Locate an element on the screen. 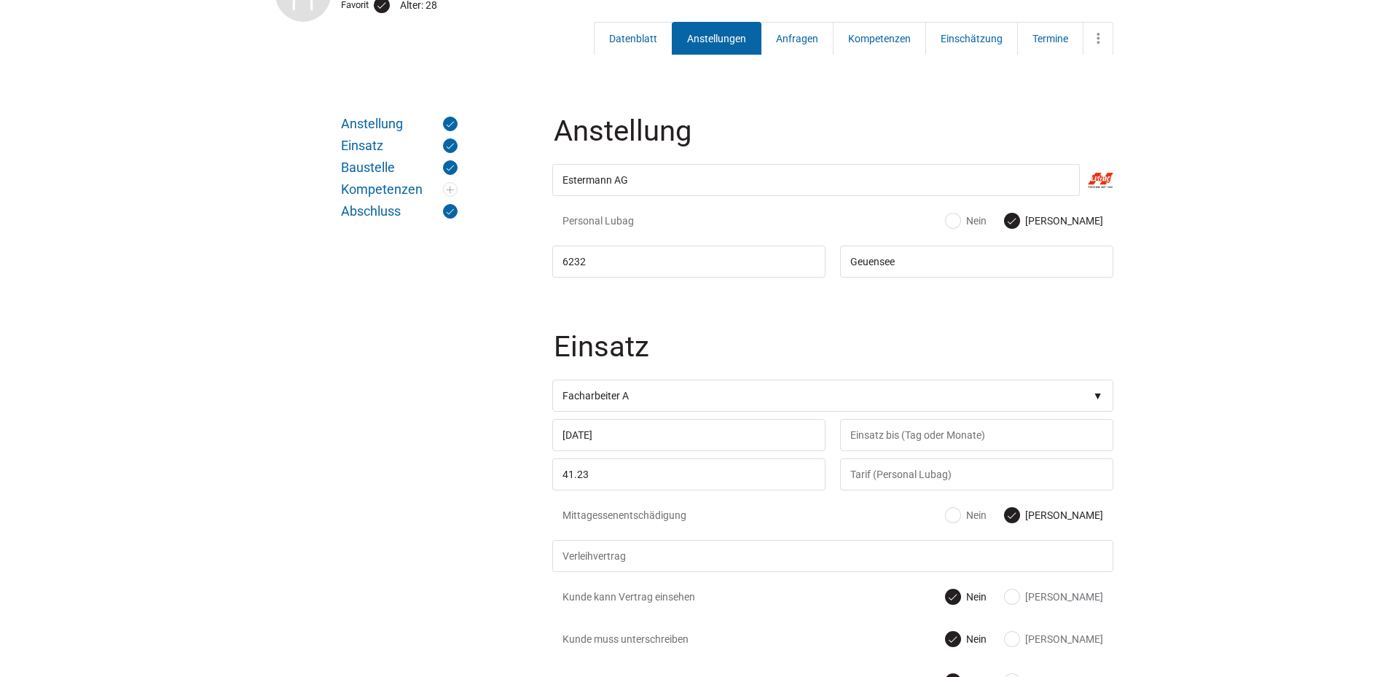 The image size is (1388, 677). span: Kunde kann Vertrag einsehen is located at coordinates (652, 597).